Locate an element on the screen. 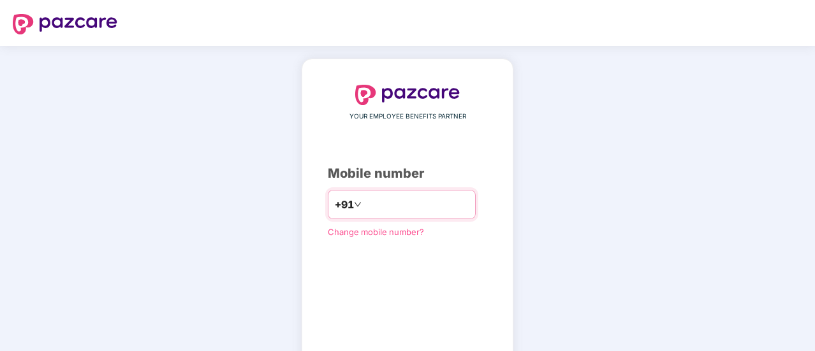 Image resolution: width=815 pixels, height=351 pixels. div: Mobile number is located at coordinates (408, 174).